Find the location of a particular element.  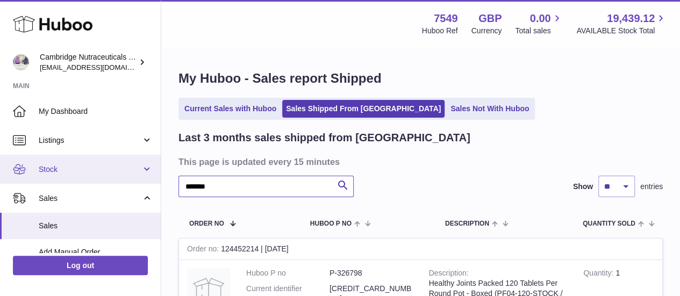

div: Cambridge Nutraceuticals Ltd is located at coordinates (88, 62).